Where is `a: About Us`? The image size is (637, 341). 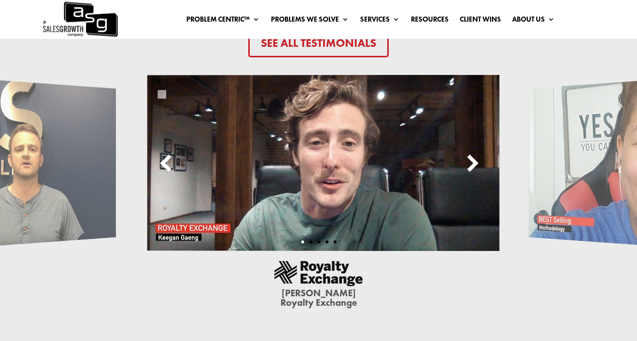 a: About Us is located at coordinates (533, 21).